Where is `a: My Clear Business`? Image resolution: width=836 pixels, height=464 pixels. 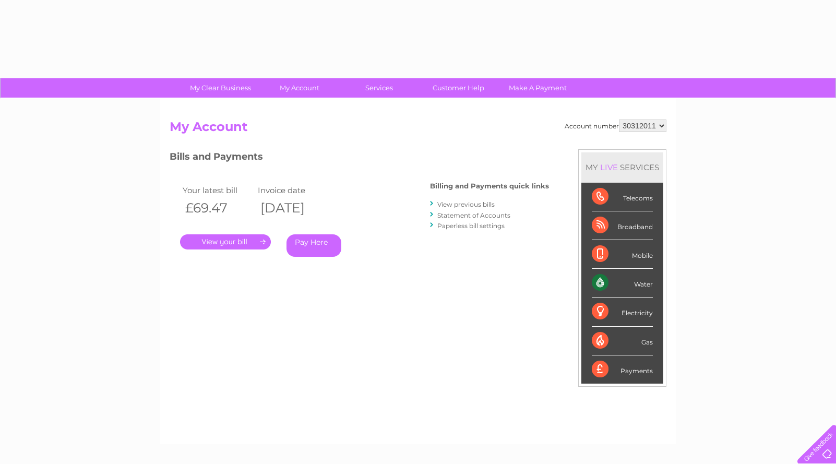 a: My Clear Business is located at coordinates (220, 88).